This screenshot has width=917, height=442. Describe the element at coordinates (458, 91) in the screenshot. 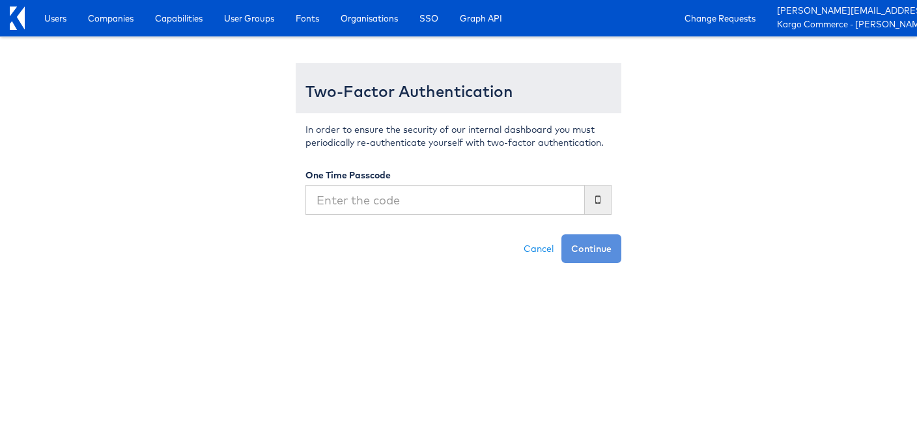

I see `h3: Two-Factor Authentication` at that location.